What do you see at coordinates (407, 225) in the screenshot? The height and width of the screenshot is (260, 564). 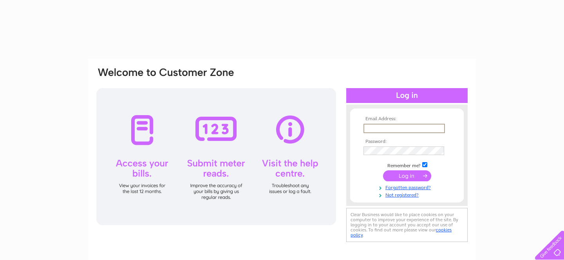 I see `div: Clear Business would like to place cookies on your computer to improve your experience of the sit...` at bounding box center [407, 225].